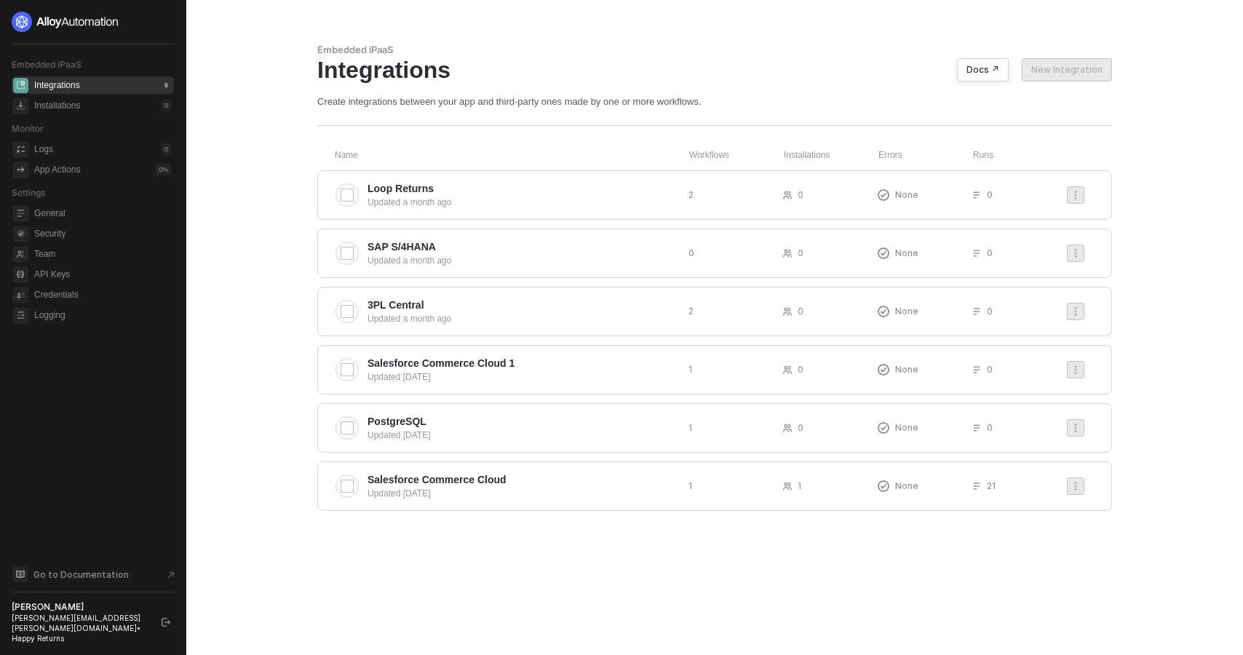 The height and width of the screenshot is (655, 1243). I want to click on a: logo, so click(92, 22).